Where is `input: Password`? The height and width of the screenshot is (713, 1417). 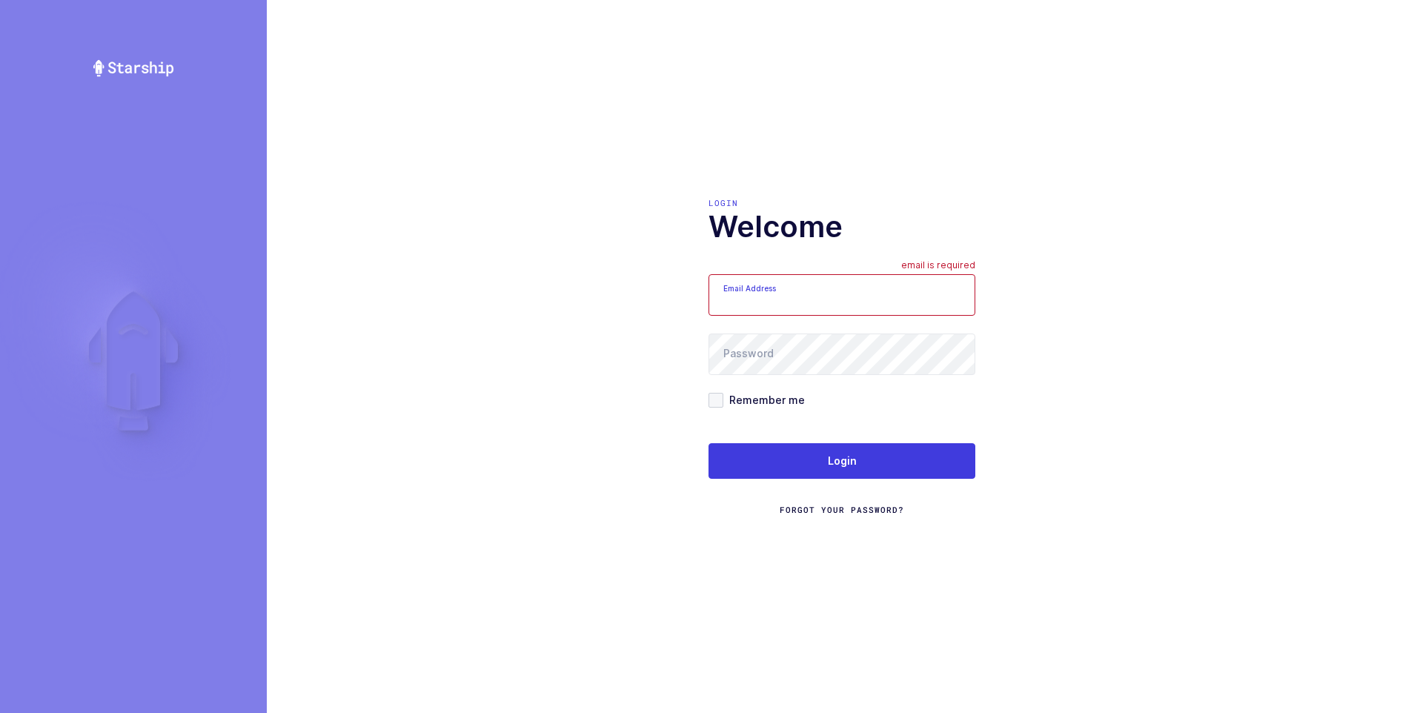 input: Password is located at coordinates (842, 354).